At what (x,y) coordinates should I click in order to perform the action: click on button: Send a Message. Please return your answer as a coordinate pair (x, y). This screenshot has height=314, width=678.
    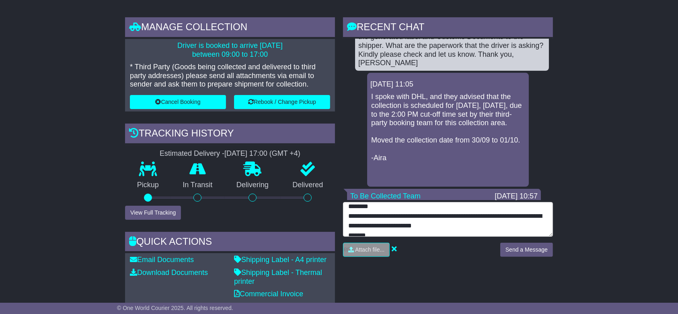
    Looking at the image, I should click on (526, 249).